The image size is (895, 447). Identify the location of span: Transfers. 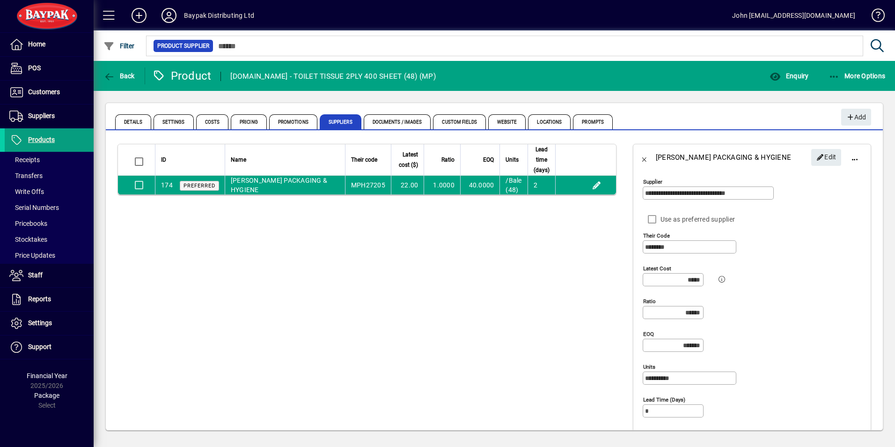
(26, 176).